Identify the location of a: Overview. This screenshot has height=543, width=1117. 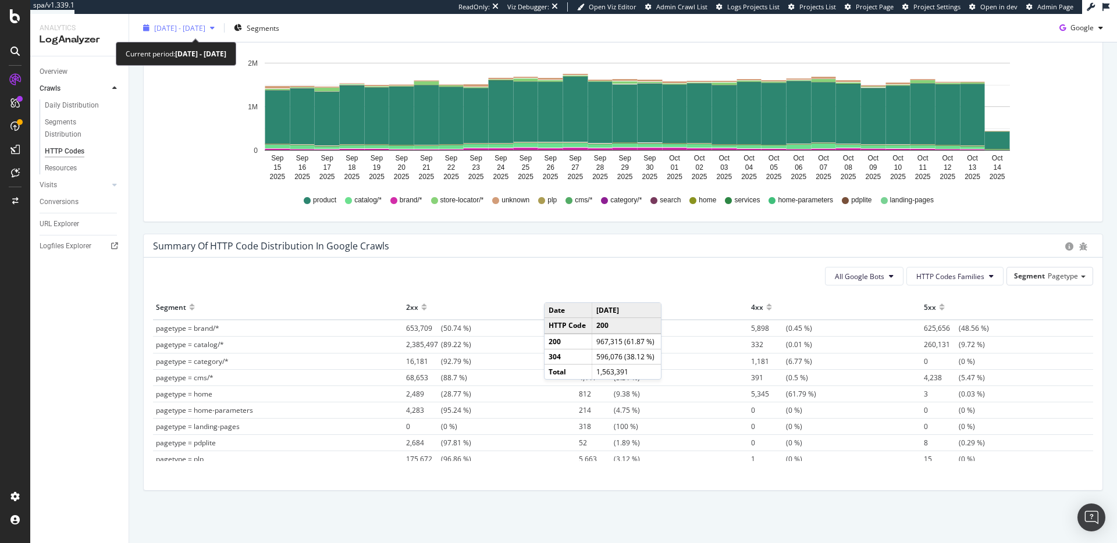
(80, 72).